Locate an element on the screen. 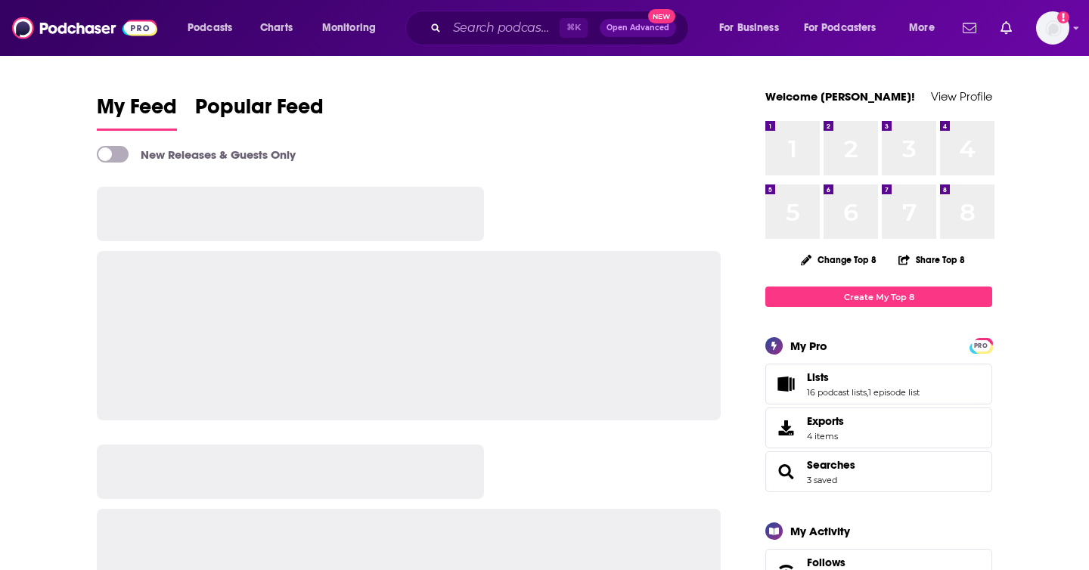 The width and height of the screenshot is (1089, 570). a: 1 episode list is located at coordinates (894, 392).